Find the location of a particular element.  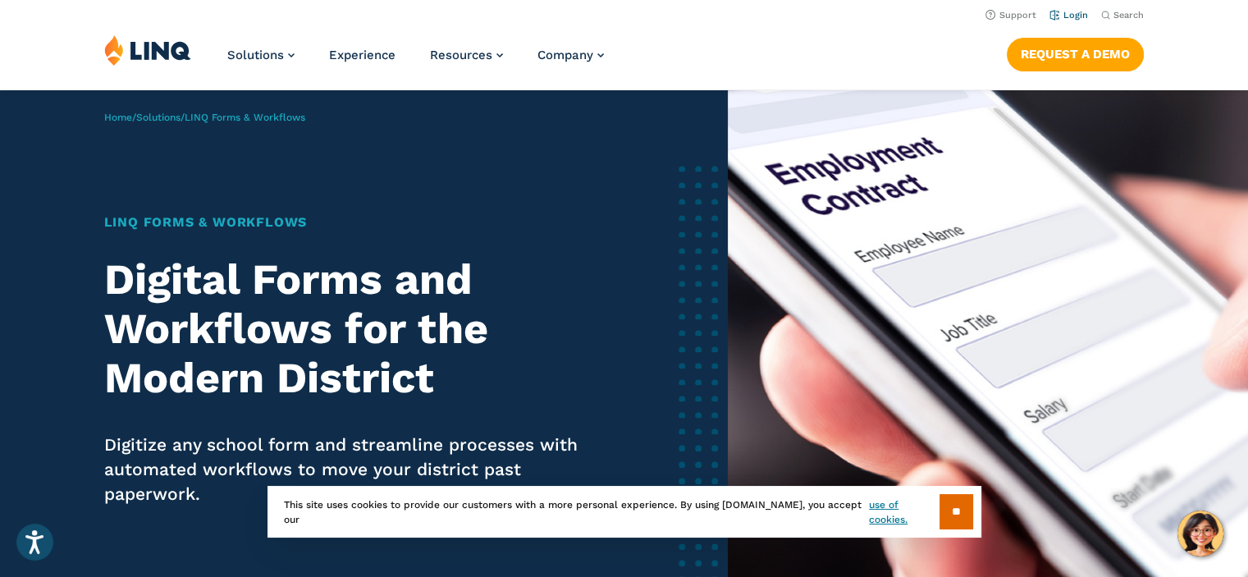

span: Search is located at coordinates (1128, 15).